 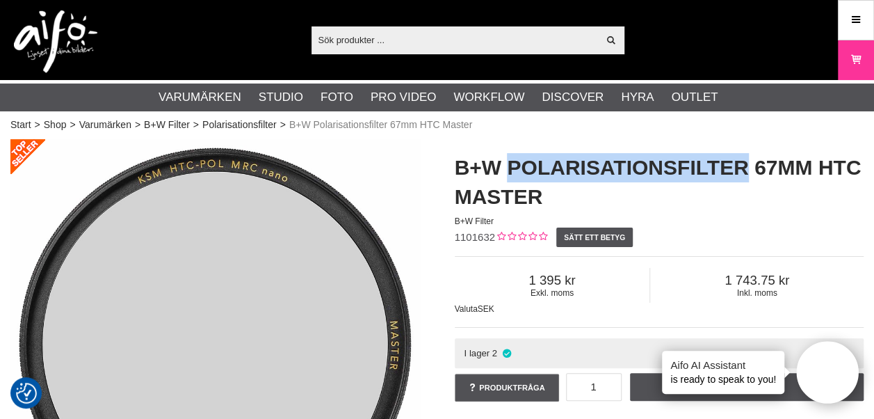 What do you see at coordinates (281, 97) in the screenshot?
I see `a: Studio` at bounding box center [281, 97].